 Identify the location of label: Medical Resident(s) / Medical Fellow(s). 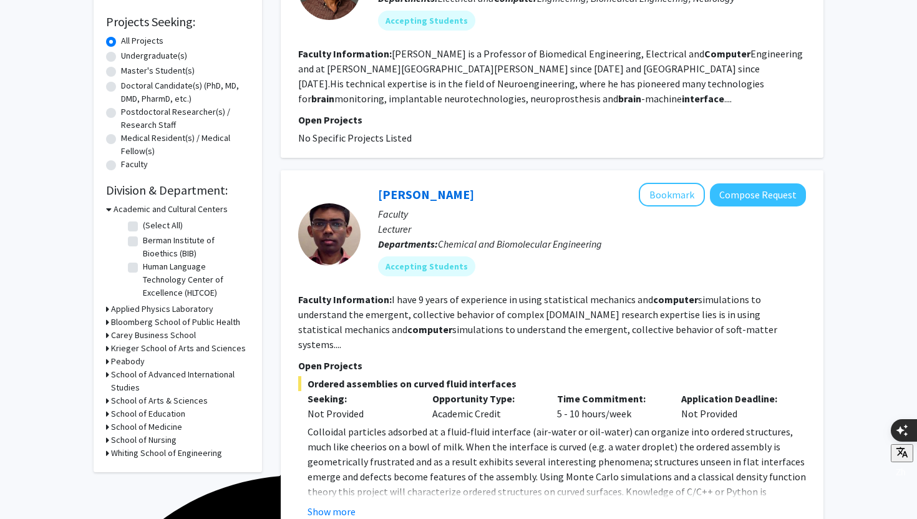
(185, 145).